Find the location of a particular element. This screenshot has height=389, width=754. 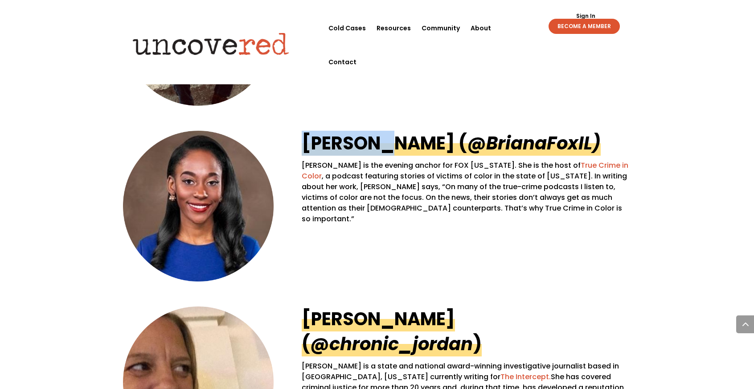

img: BrianaCollins is located at coordinates (198, 206).